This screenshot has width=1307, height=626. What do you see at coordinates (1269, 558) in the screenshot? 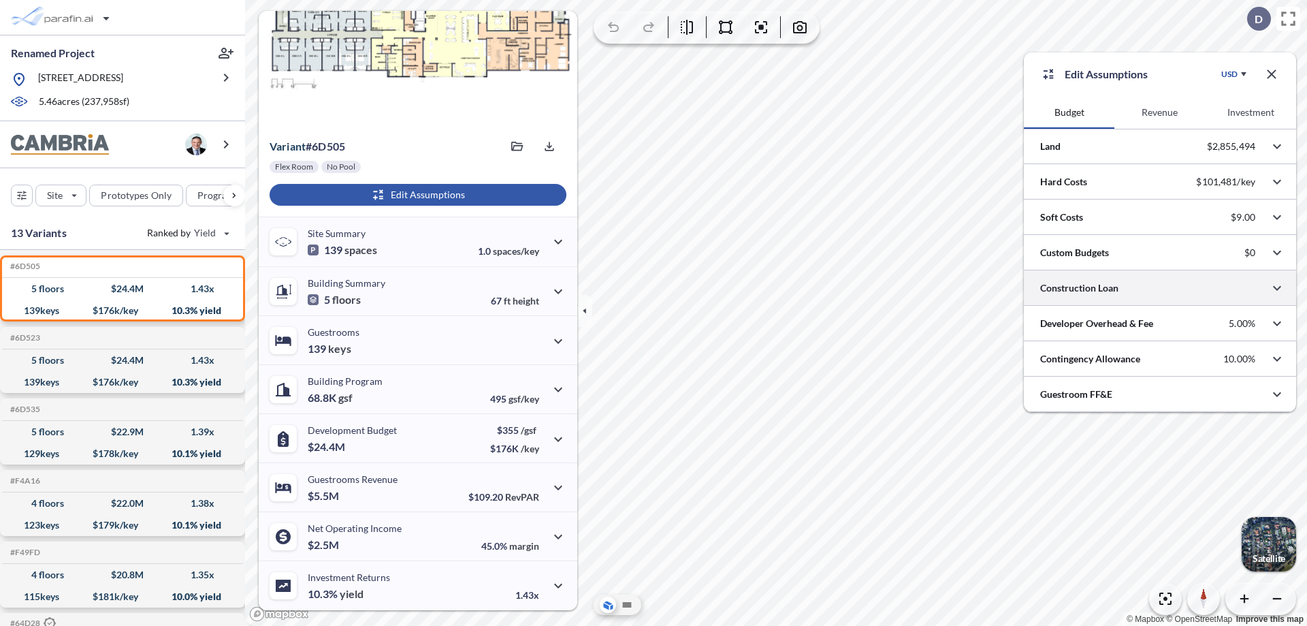
I see `p: Satellite` at bounding box center [1269, 558].